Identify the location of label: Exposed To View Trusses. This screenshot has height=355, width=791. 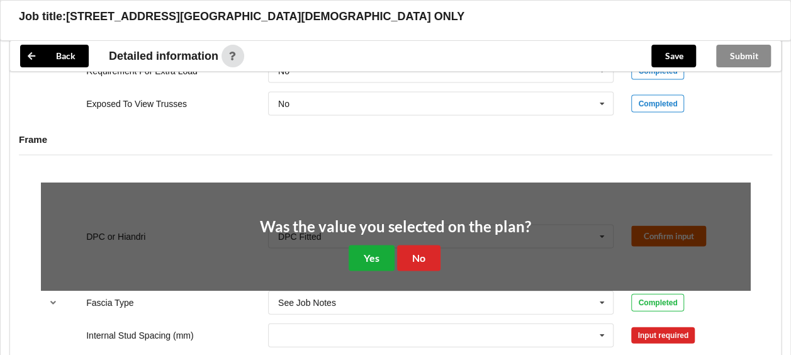
(137, 104).